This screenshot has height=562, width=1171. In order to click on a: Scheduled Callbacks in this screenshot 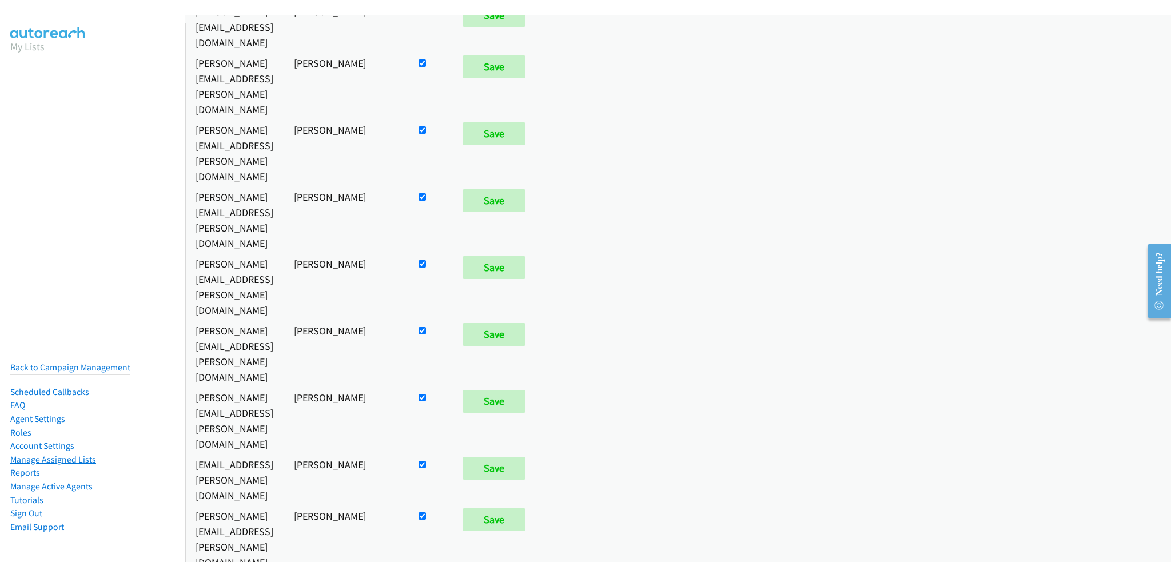, I will do `click(50, 392)`.